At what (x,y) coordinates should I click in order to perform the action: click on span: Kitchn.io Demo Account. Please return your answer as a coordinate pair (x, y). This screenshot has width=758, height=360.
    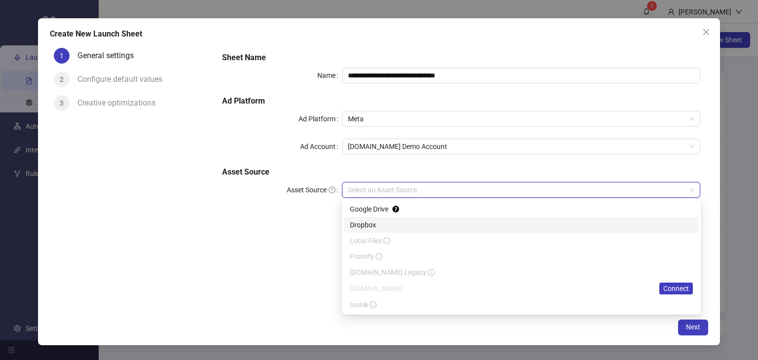
    Looking at the image, I should click on (521, 147).